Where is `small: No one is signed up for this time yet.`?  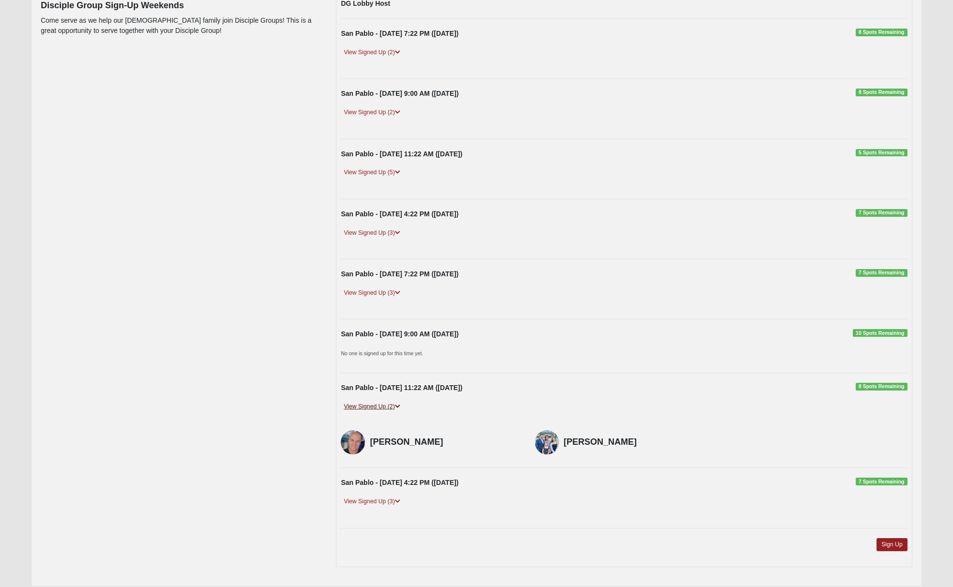
small: No one is signed up for this time yet. is located at coordinates (382, 353).